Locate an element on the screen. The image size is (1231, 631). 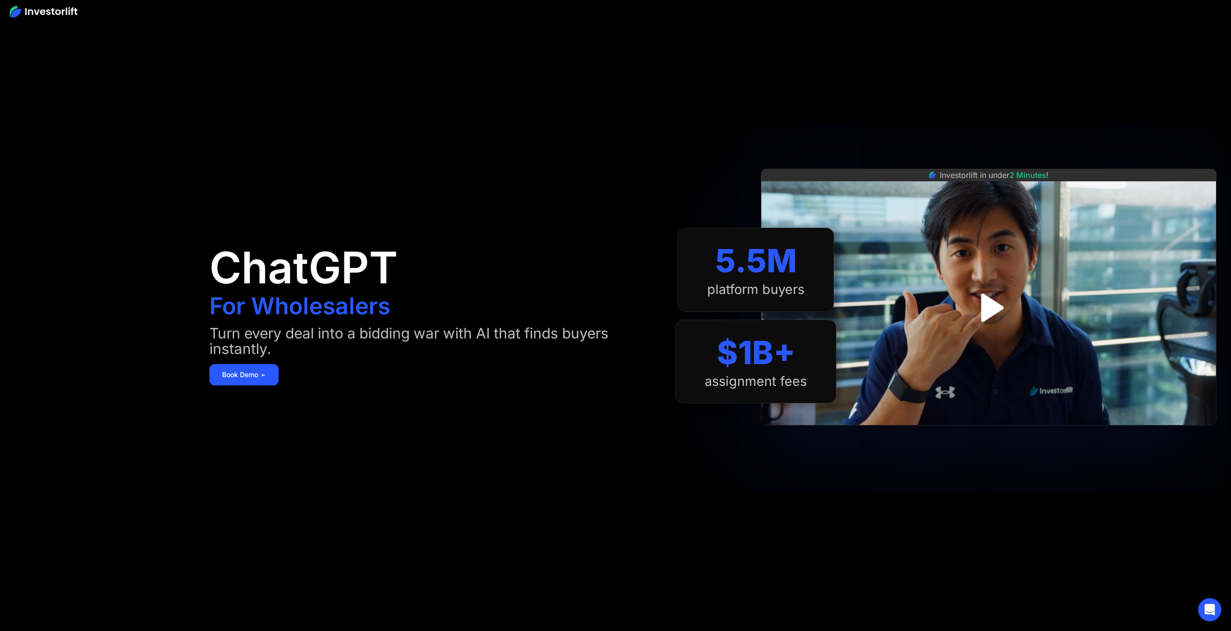
div: Investorlift in under ! is located at coordinates (994, 175).